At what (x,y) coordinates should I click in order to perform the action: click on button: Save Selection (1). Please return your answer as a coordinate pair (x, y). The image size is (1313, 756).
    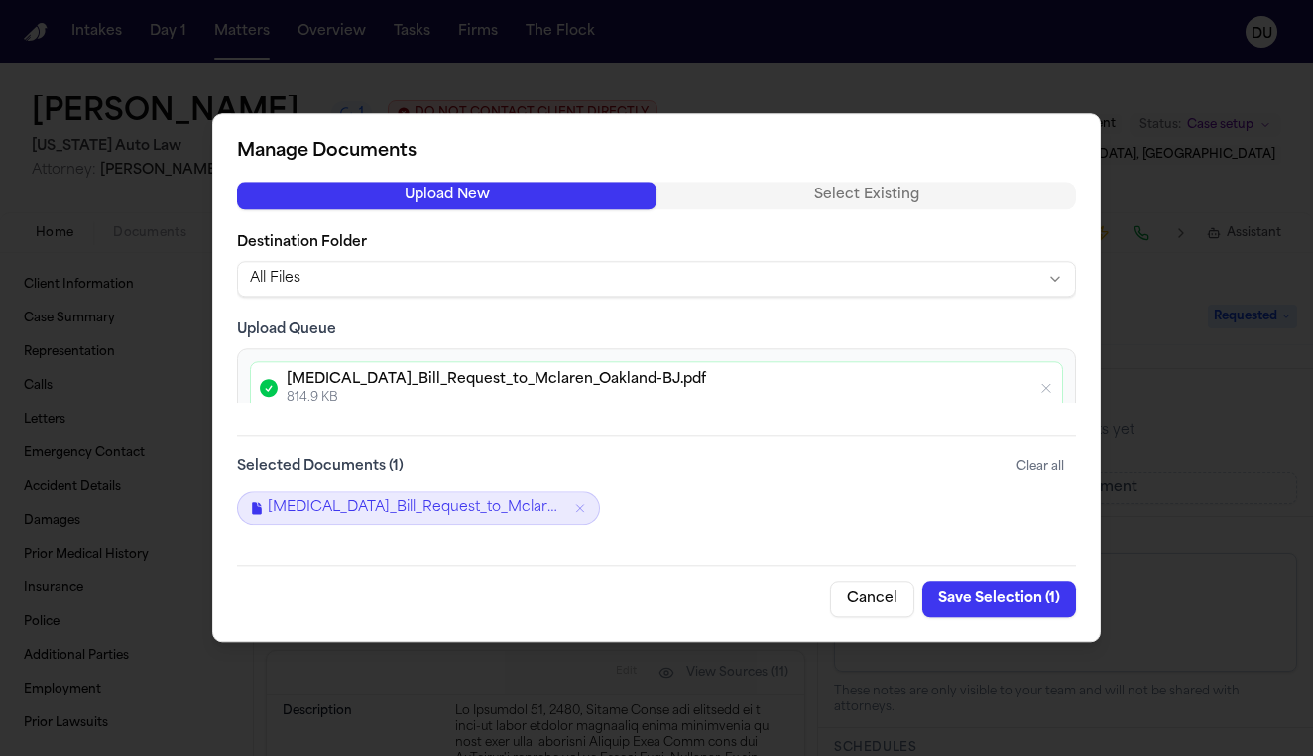
    Looking at the image, I should click on (999, 600).